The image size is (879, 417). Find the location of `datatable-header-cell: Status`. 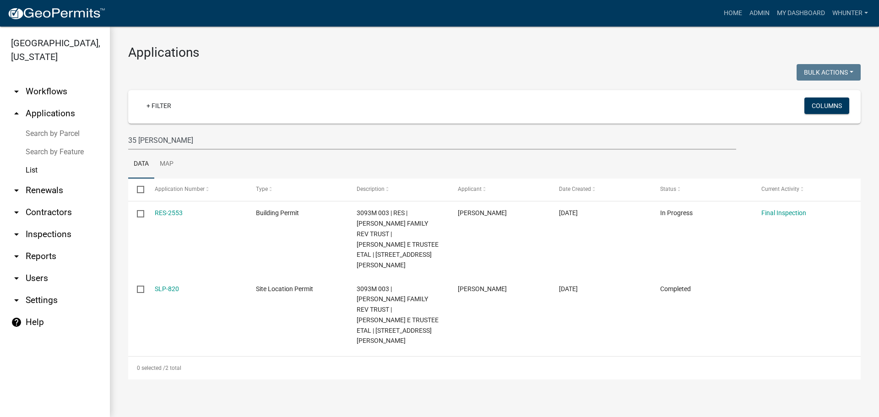

datatable-header-cell: Status is located at coordinates (701, 189).